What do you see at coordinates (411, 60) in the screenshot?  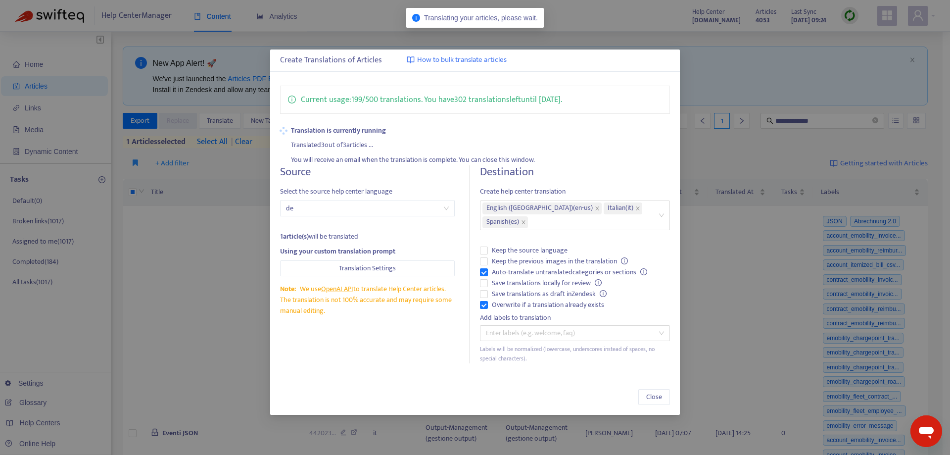 I see `img: image-link` at bounding box center [411, 60].